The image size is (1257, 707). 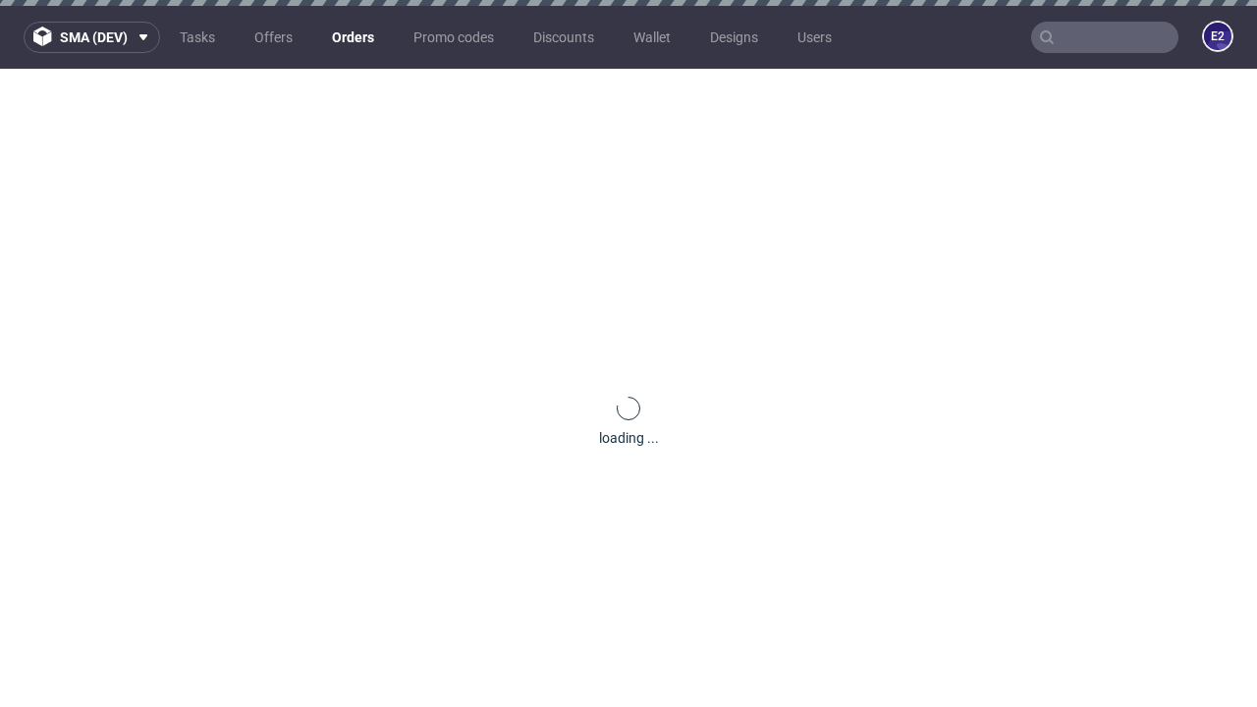 What do you see at coordinates (733, 37) in the screenshot?
I see `a: Designs` at bounding box center [733, 37].